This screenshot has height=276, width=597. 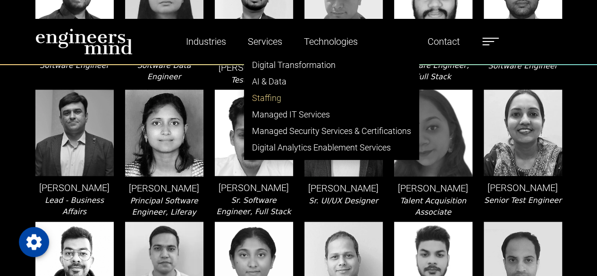 I want to click on a: Staffing, so click(x=331, y=98).